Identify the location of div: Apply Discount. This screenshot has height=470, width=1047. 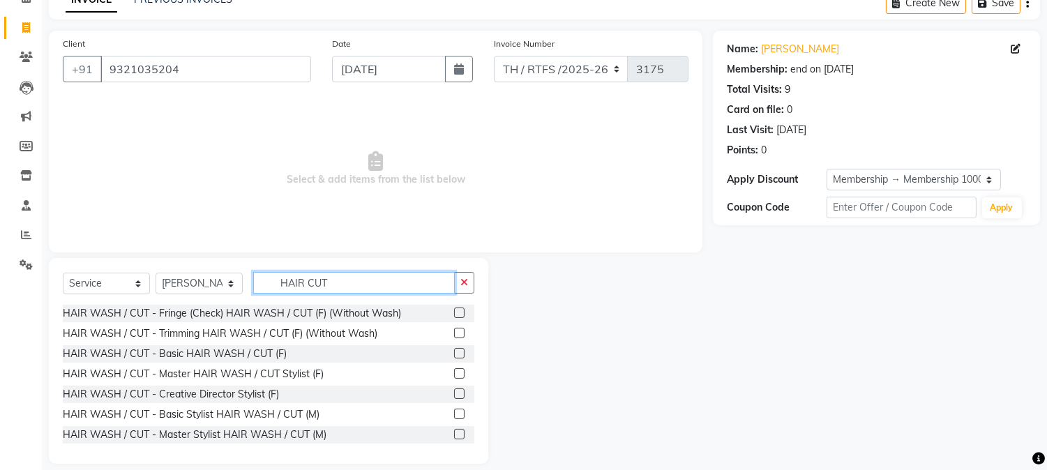
(776, 179).